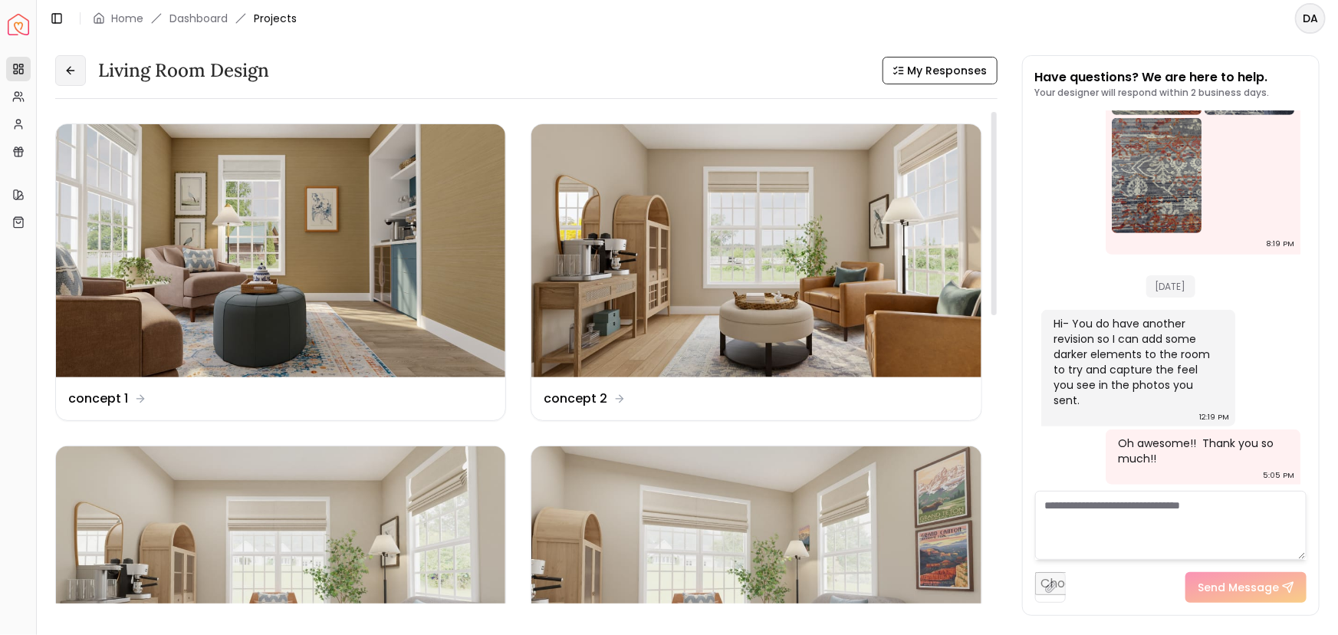 The width and height of the screenshot is (1338, 635). Describe the element at coordinates (281, 272) in the screenshot. I see `a: concept 1concept 1` at that location.